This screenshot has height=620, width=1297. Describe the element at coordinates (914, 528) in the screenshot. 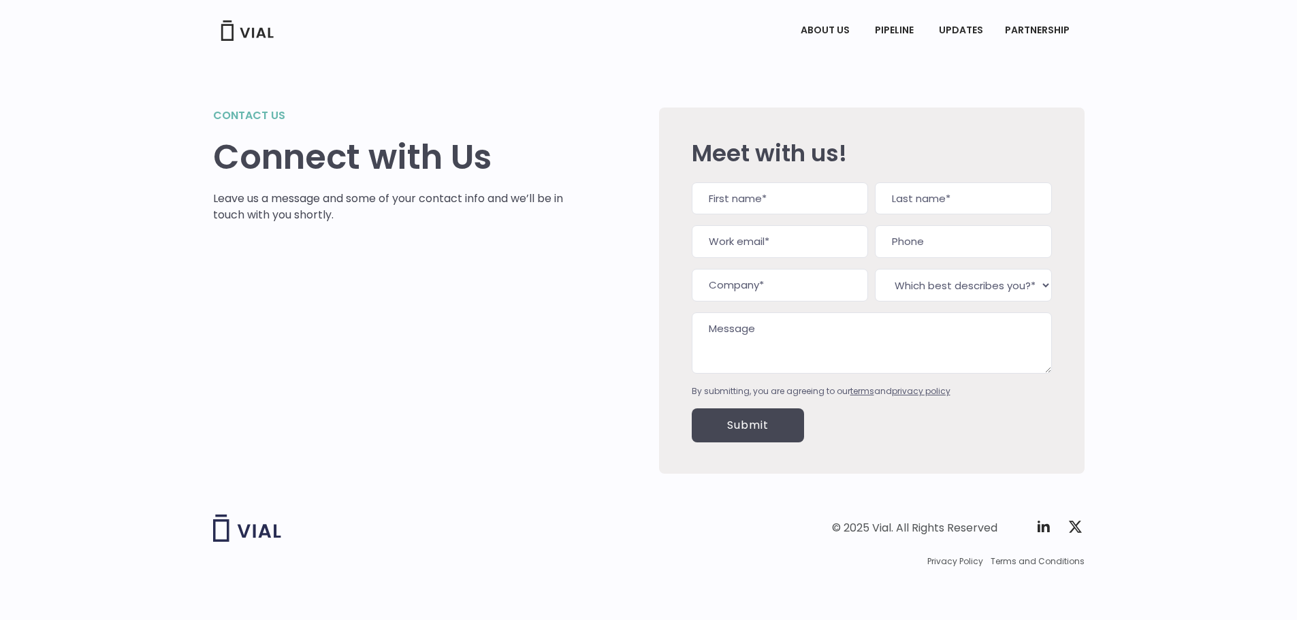

I see `div: © 2025 Vial. All Rights Reserved` at that location.